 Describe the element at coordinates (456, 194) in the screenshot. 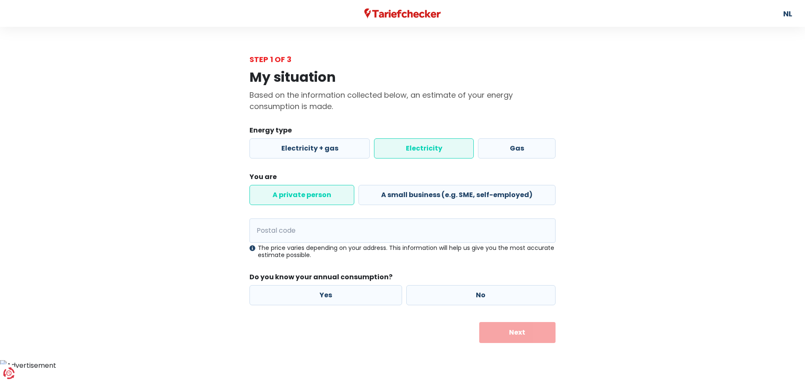

I see `font: A small business (e.g. SME, self-employed)` at that location.